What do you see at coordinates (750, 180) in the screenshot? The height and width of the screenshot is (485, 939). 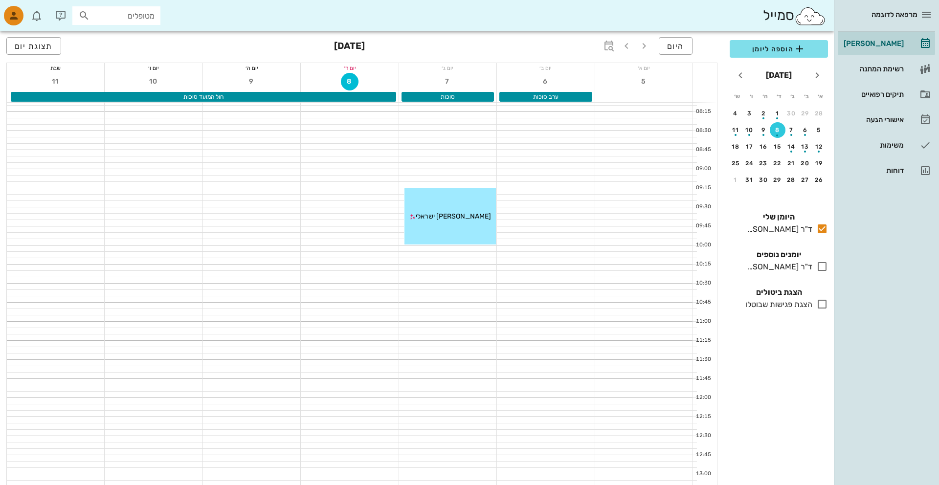 I see `button: 31` at bounding box center [750, 180].